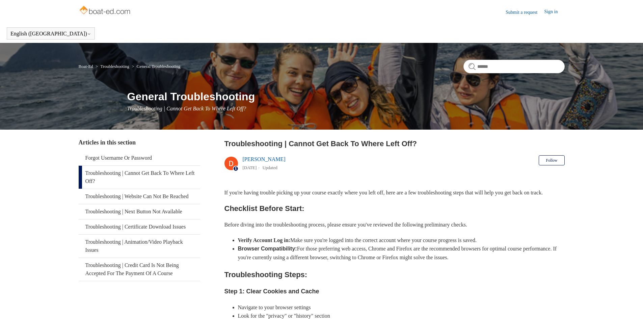 This screenshot has height=319, width=643. What do you see at coordinates (264, 240) in the screenshot?
I see `strong: Verify Account Log in:` at bounding box center [264, 240].